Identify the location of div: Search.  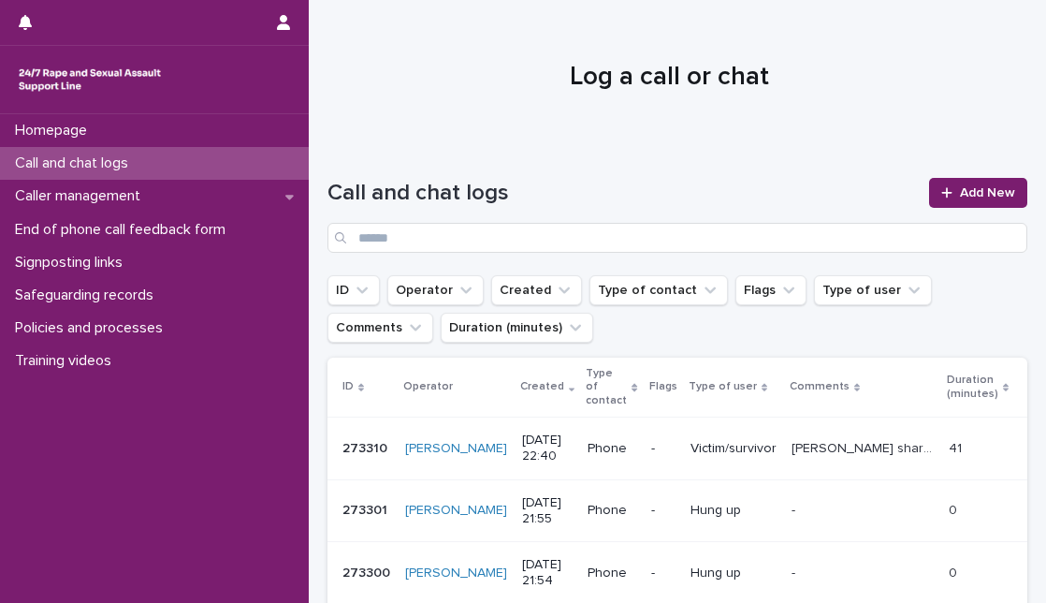
(678, 238).